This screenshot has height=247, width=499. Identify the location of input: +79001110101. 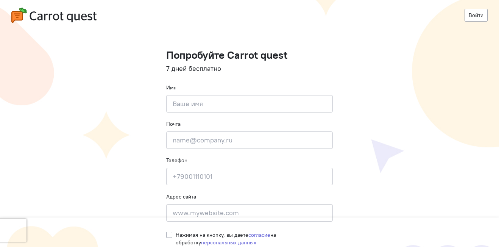
(249, 176).